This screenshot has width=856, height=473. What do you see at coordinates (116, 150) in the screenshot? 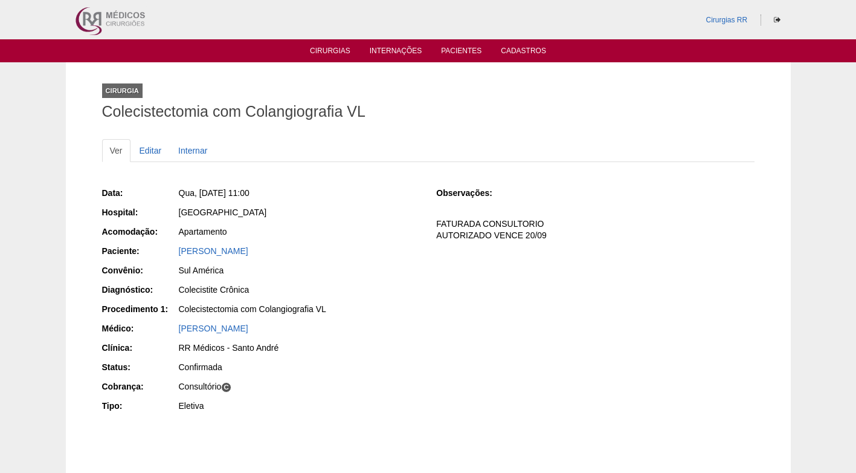
I see `a: Ver` at bounding box center [116, 150].